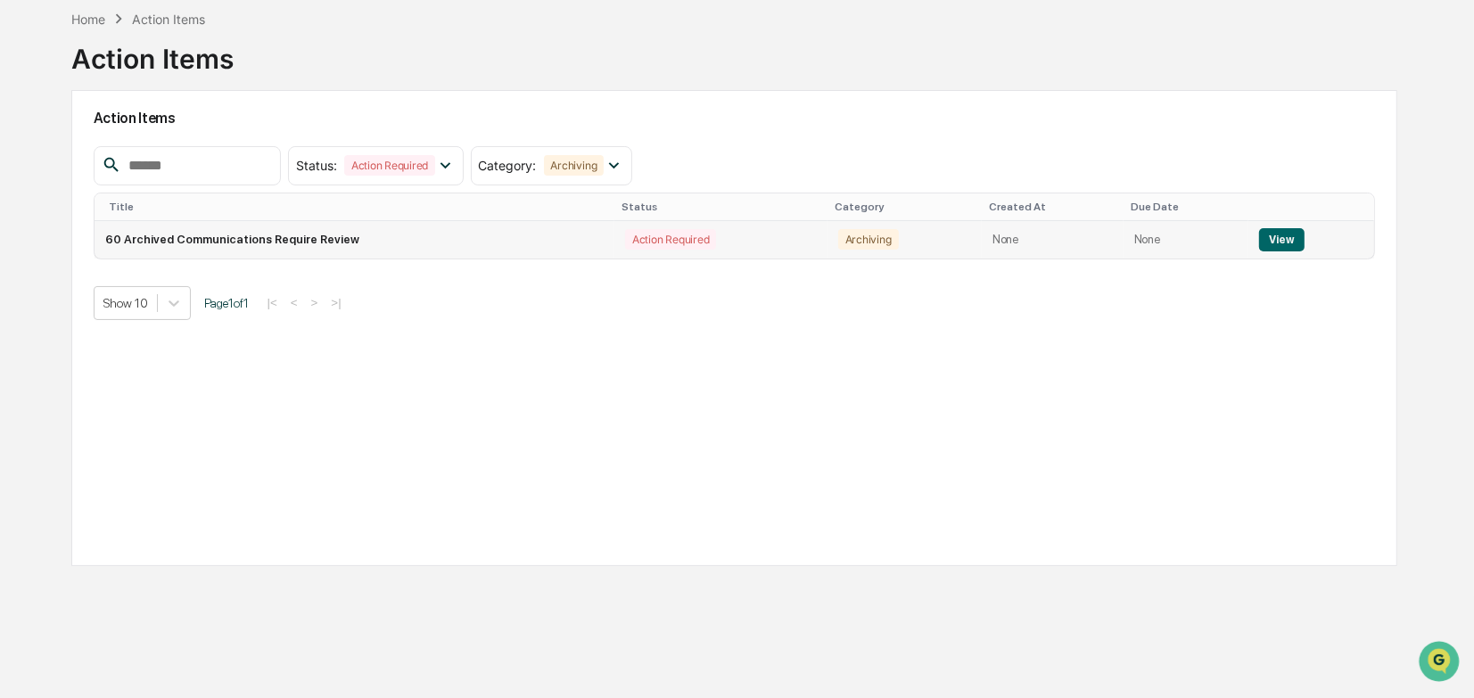 The height and width of the screenshot is (698, 1474). Describe the element at coordinates (75, 234) in the screenshot. I see `span: Preclearance` at that location.